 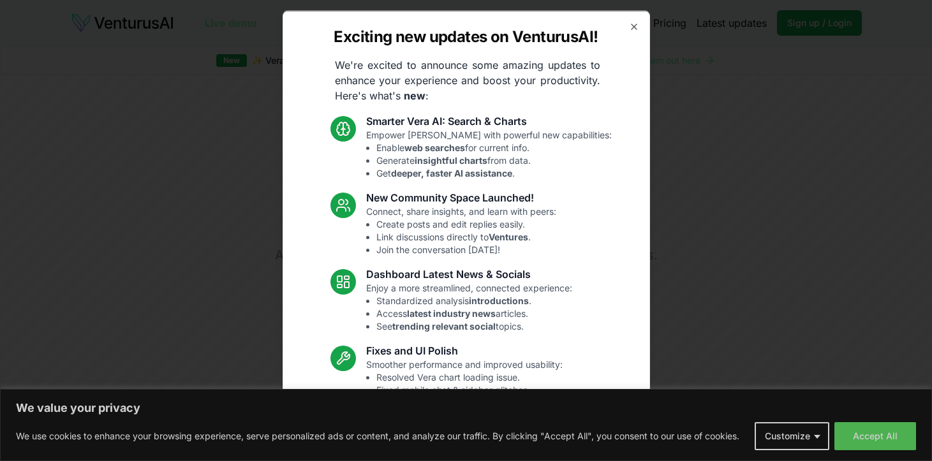 I want to click on p: Enjoy a more streamlined, connected experience:, so click(x=469, y=307).